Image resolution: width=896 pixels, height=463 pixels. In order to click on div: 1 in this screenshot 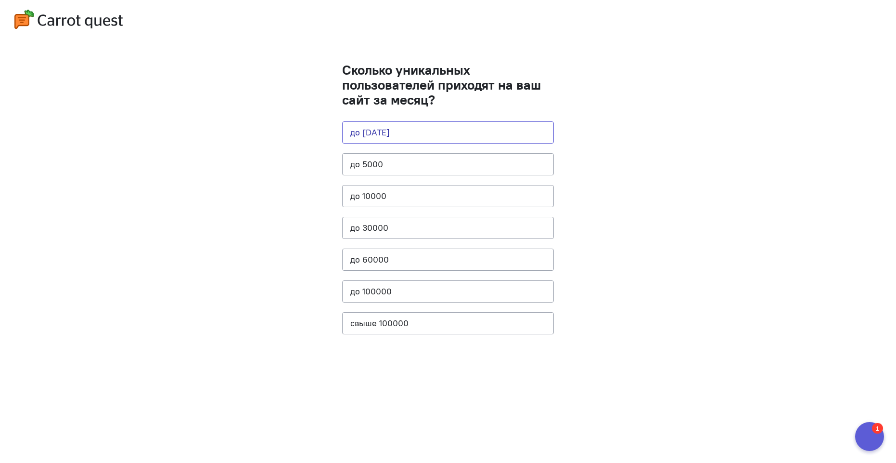, I will do `click(27, 11)`.